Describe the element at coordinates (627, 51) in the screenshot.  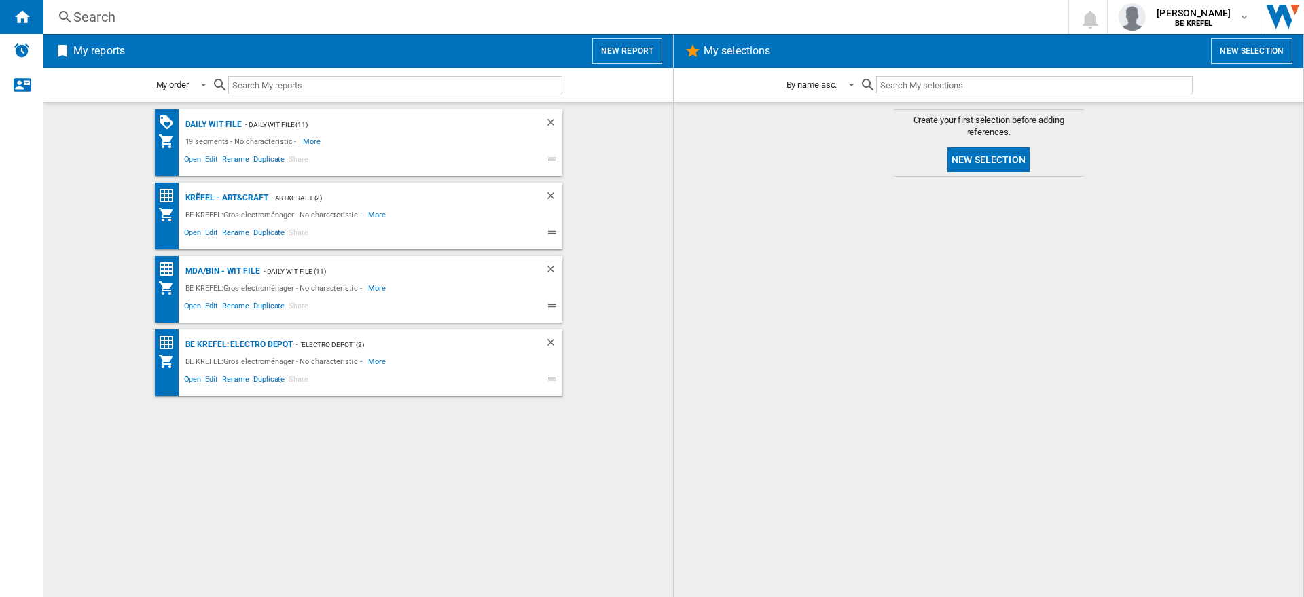
I see `button: New report` at that location.